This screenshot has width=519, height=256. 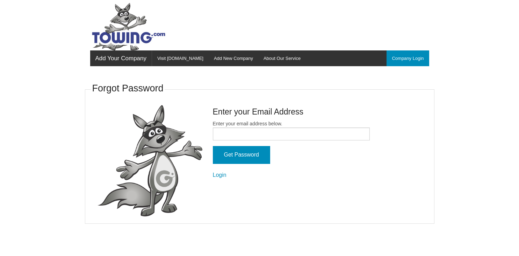 I want to click on a: Login, so click(x=220, y=175).